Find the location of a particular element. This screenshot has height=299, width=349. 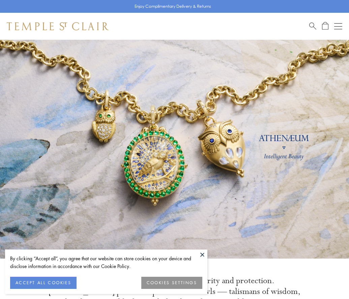

a: Search is located at coordinates (312, 26).